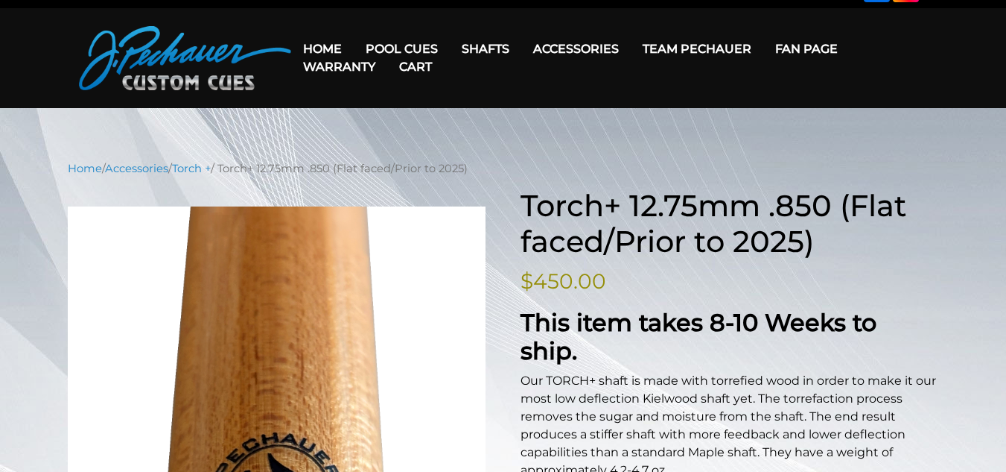  What do you see at coordinates (185, 58) in the screenshot?
I see `img: Pechauer Custom Cues` at bounding box center [185, 58].